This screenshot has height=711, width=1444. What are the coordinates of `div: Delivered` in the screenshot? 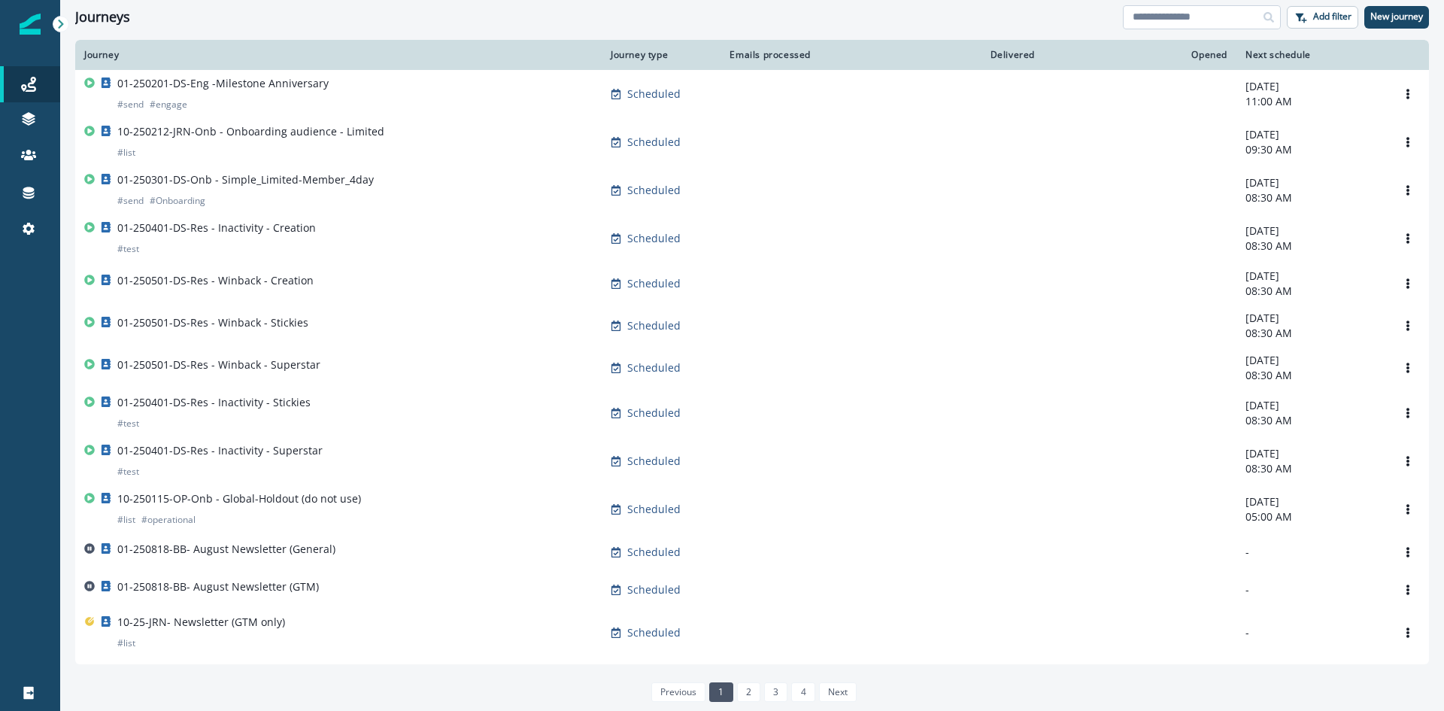 It's located at (932, 55).